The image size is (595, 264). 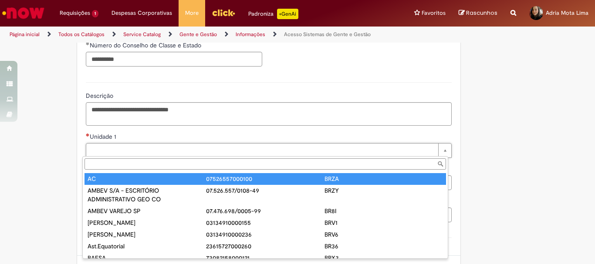 I want to click on div: AC, so click(x=147, y=179).